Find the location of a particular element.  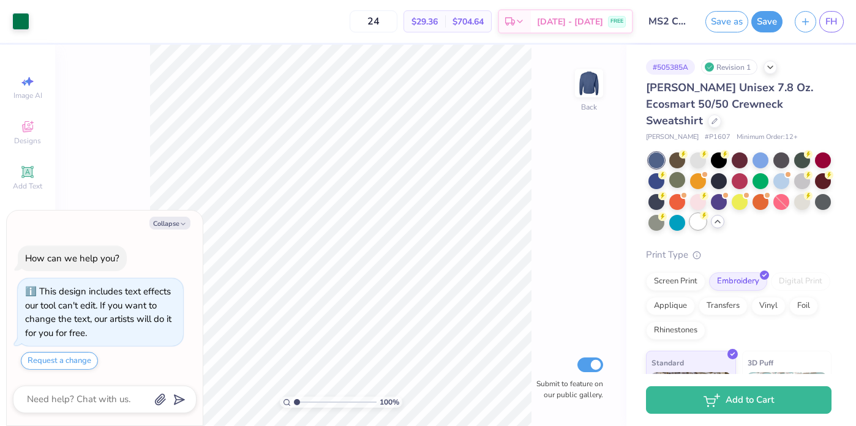

span: FH is located at coordinates (832, 21).